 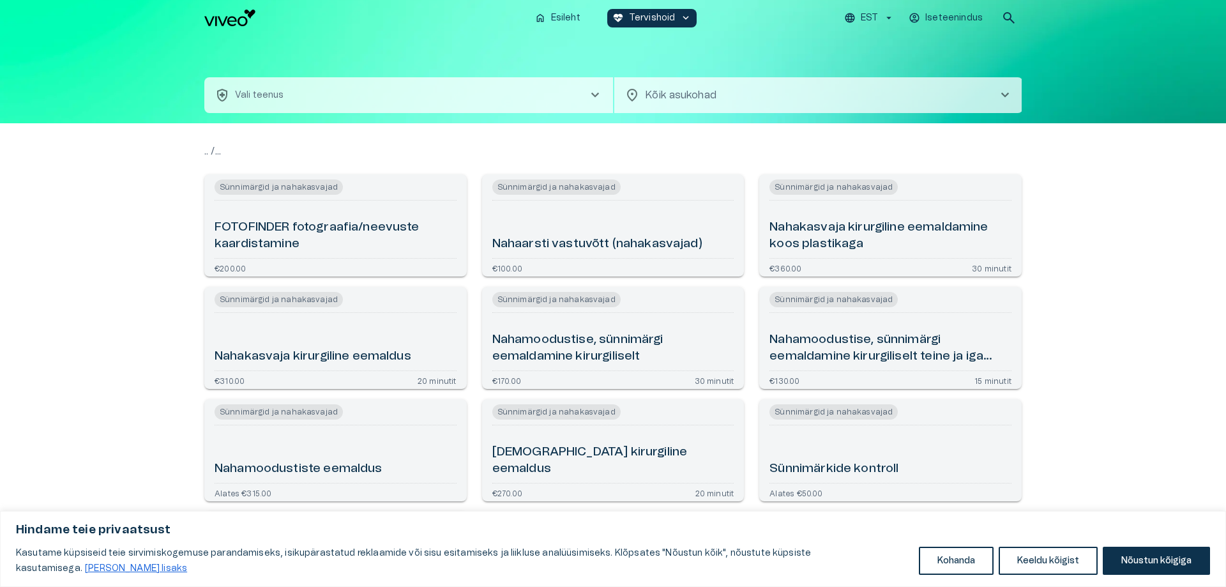 I want to click on button: Keeldu kõigist, so click(x=1048, y=560).